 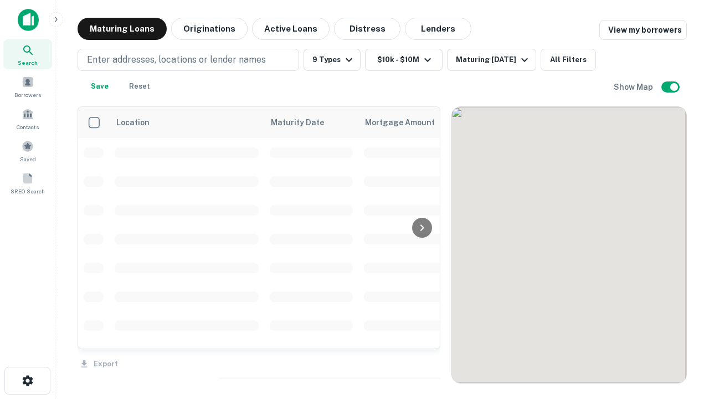 What do you see at coordinates (407, 122) in the screenshot?
I see `span: Mortgage Amount` at bounding box center [407, 122].